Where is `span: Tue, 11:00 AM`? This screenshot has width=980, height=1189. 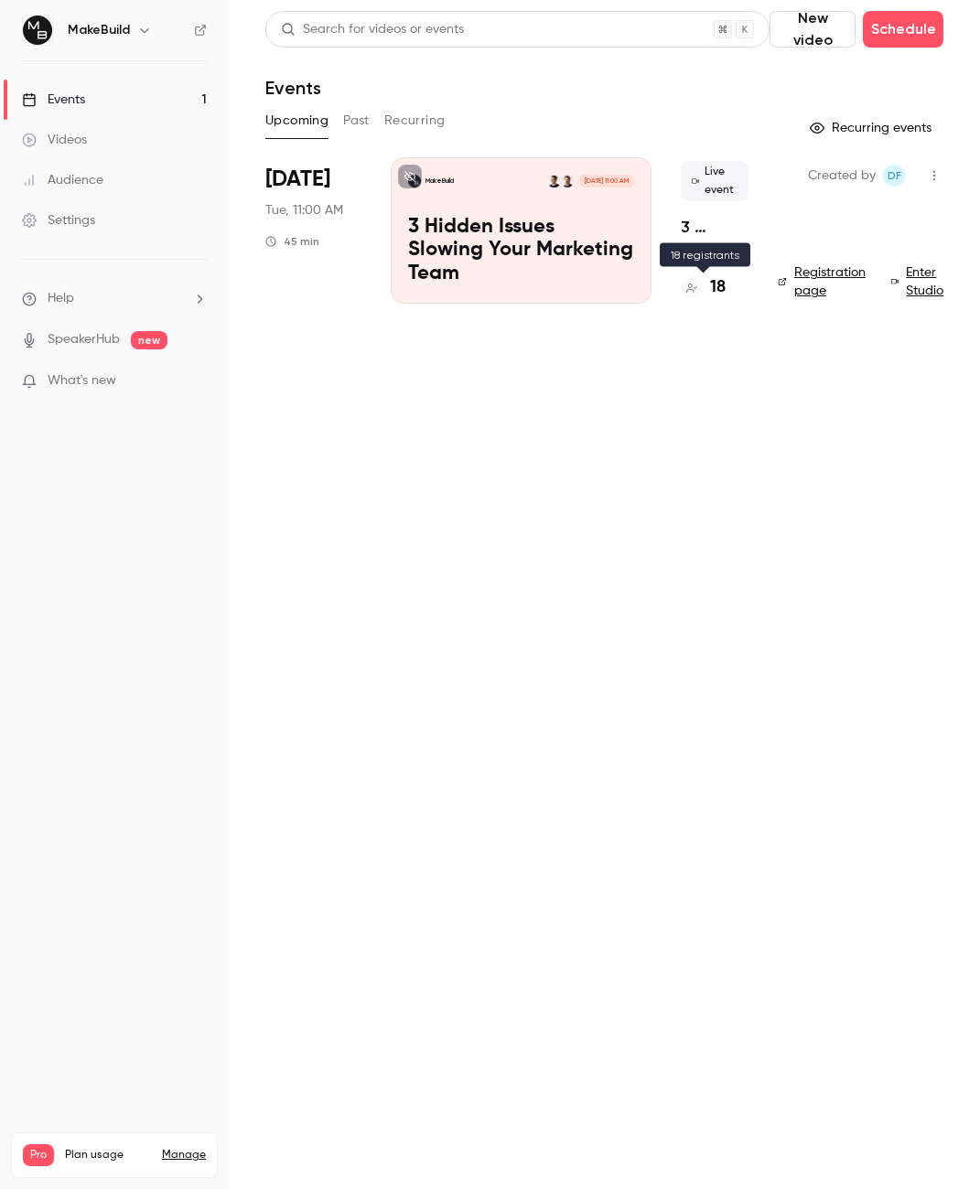
span: Tue, 11:00 AM is located at coordinates (304, 210).